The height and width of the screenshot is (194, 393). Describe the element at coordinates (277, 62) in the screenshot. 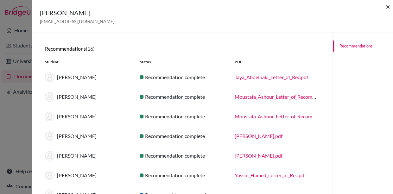

I see `div: PDF` at that location.